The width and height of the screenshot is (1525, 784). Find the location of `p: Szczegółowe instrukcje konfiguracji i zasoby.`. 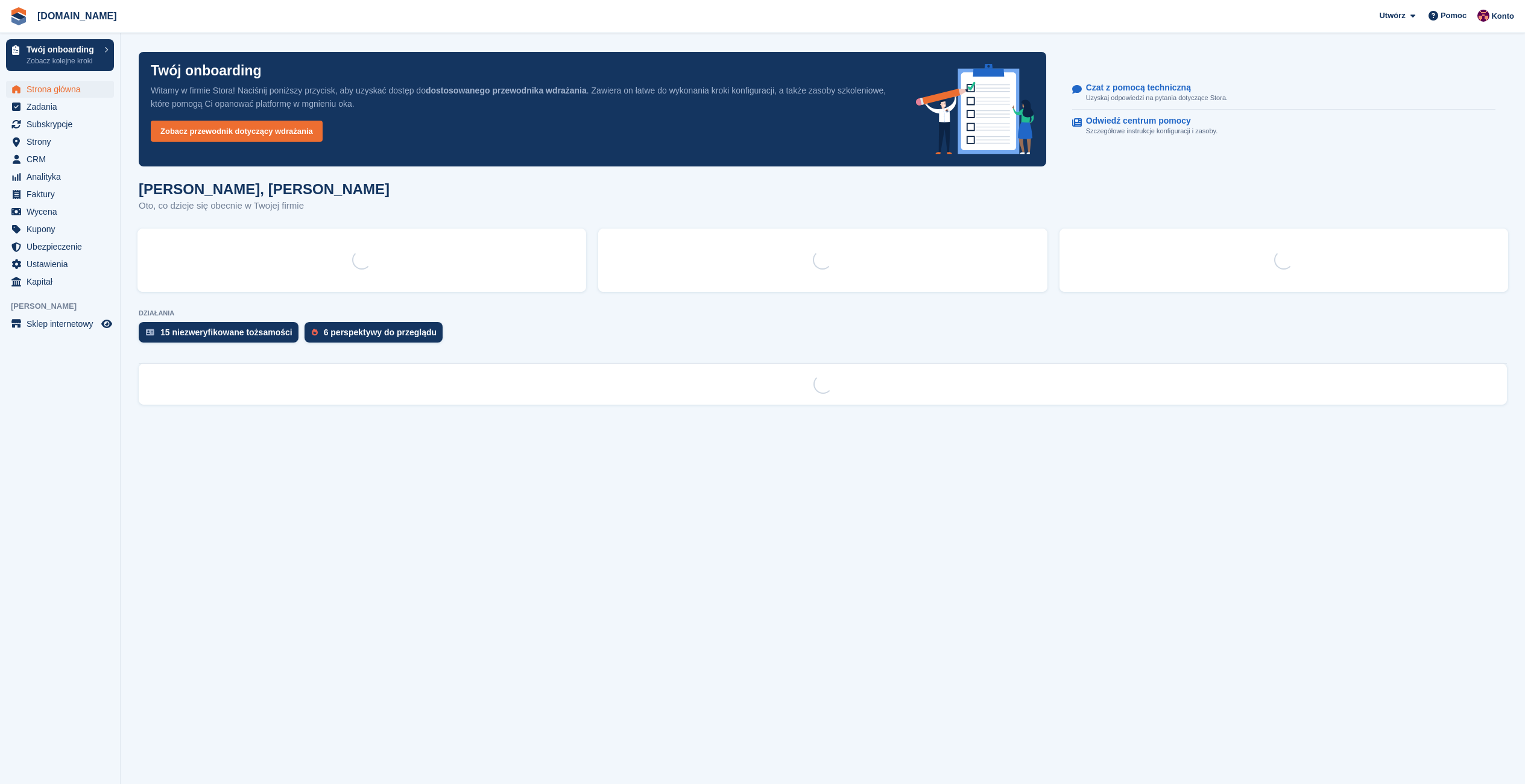

p: Szczegółowe instrukcje konfiguracji i zasoby. is located at coordinates (1152, 131).